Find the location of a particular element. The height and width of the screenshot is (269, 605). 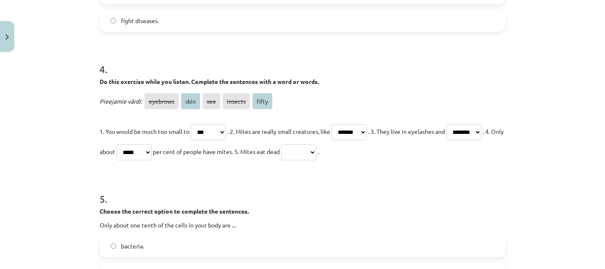

span: . 3. They live in eyelashes and is located at coordinates (406, 132).